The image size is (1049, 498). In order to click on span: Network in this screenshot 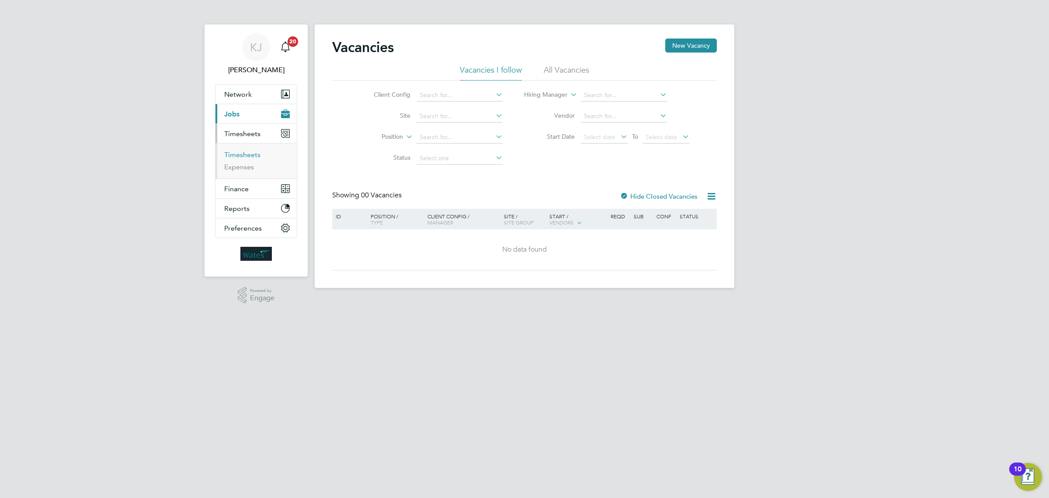, I will do `click(238, 94)`.